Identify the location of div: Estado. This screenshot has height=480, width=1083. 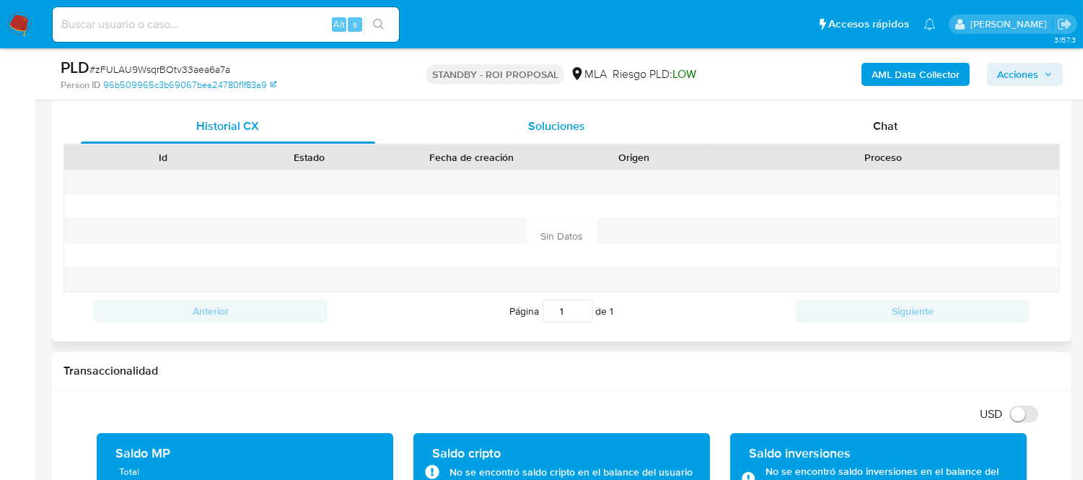
(309, 157).